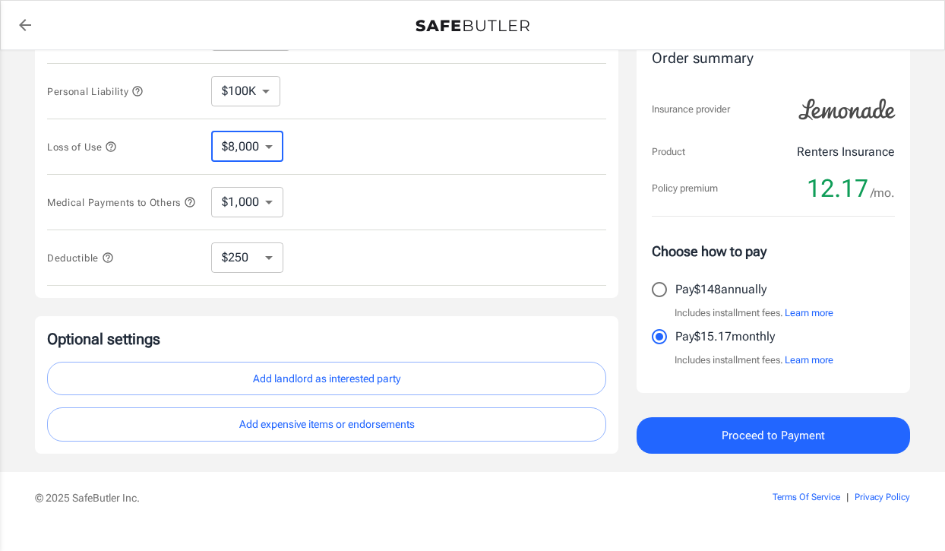 This screenshot has height=551, width=945. What do you see at coordinates (95, 91) in the screenshot?
I see `span: Personal Liability` at bounding box center [95, 91].